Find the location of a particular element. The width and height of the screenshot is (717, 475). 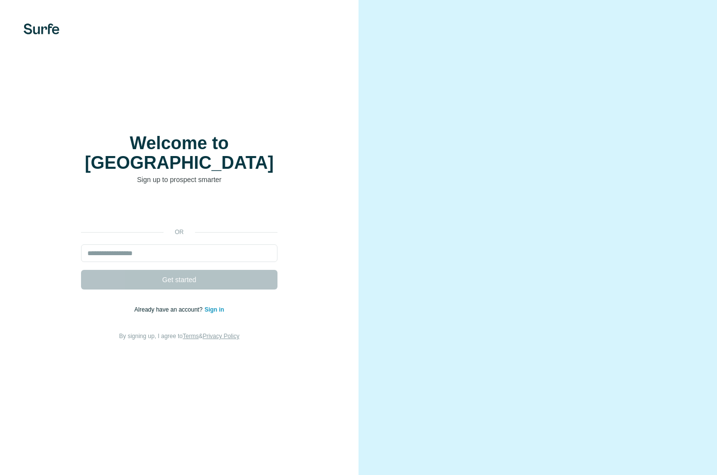

img: Surfe's logo is located at coordinates (41, 29).